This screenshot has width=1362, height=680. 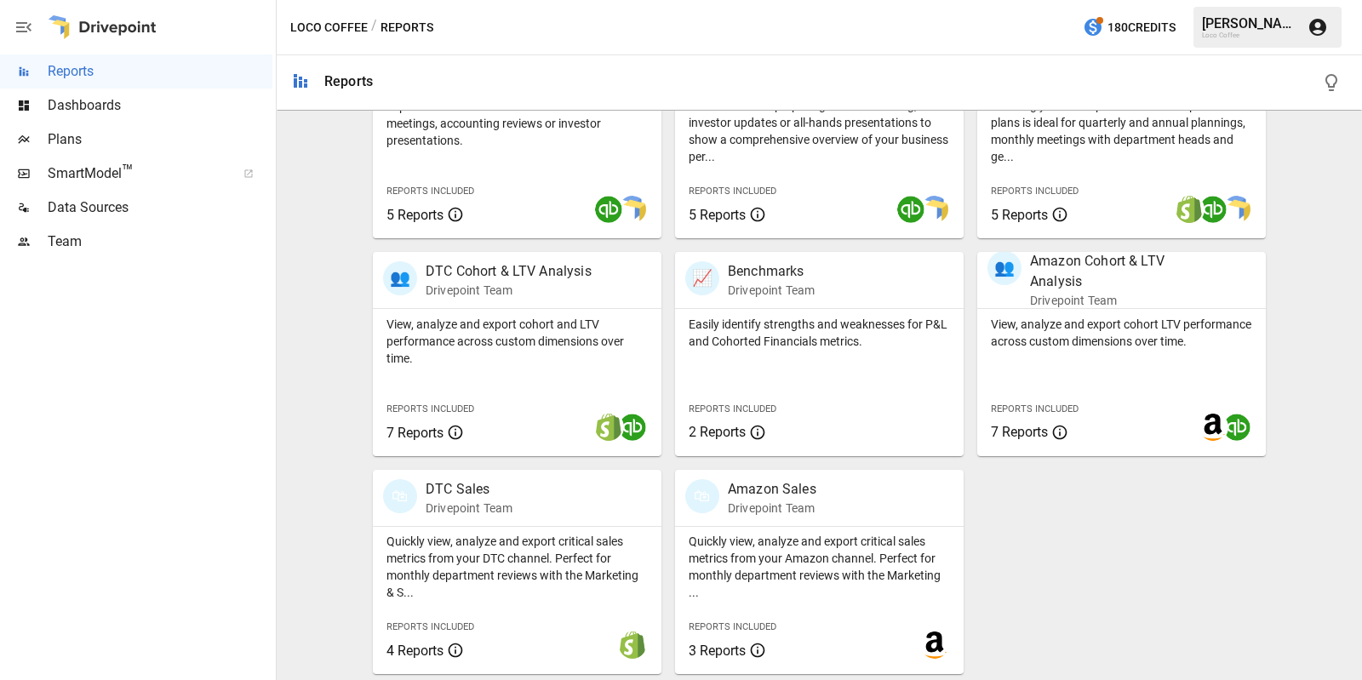 I want to click on span: Dashboards, so click(x=160, y=106).